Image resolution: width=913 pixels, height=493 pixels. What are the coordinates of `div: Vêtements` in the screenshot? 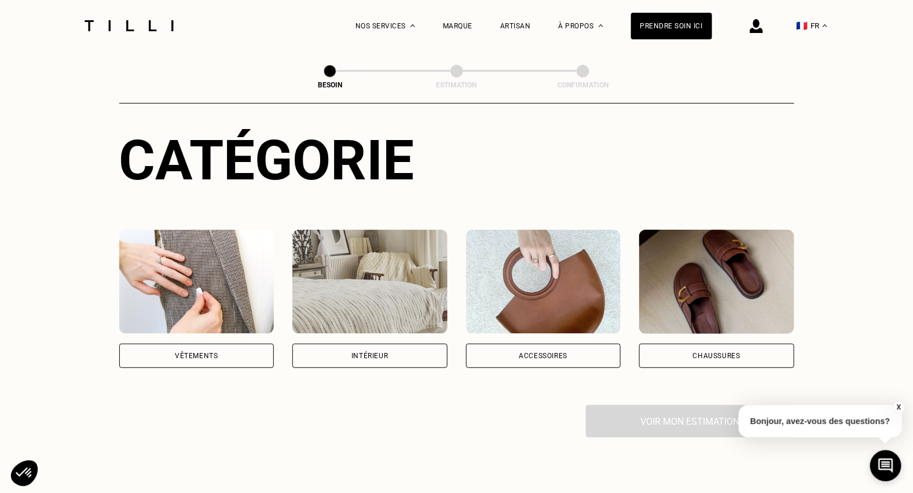 It's located at (196, 356).